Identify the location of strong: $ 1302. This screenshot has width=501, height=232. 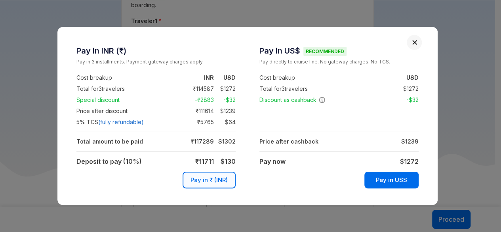
(227, 141).